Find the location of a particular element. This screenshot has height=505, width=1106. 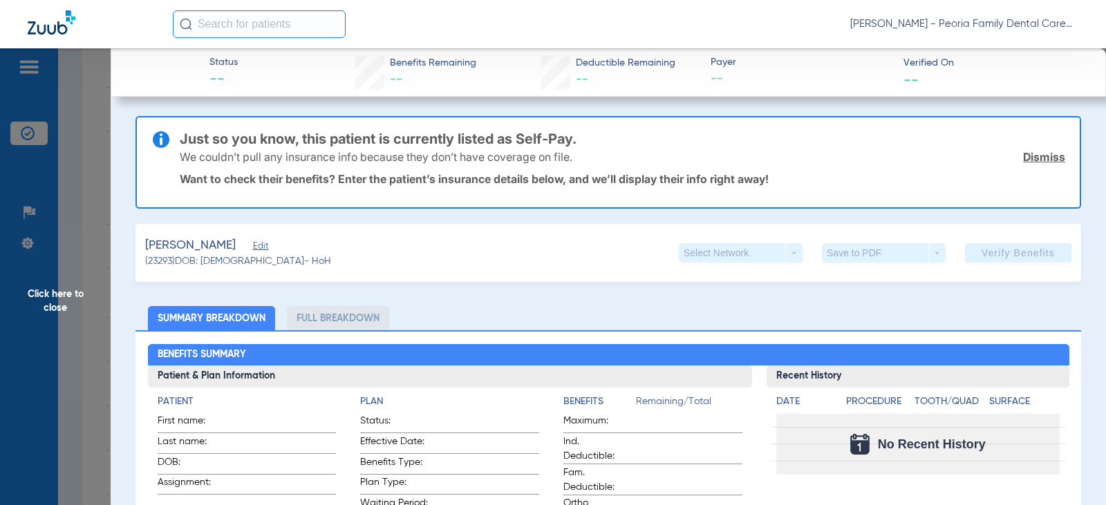

input: Search for patients is located at coordinates (259, 24).